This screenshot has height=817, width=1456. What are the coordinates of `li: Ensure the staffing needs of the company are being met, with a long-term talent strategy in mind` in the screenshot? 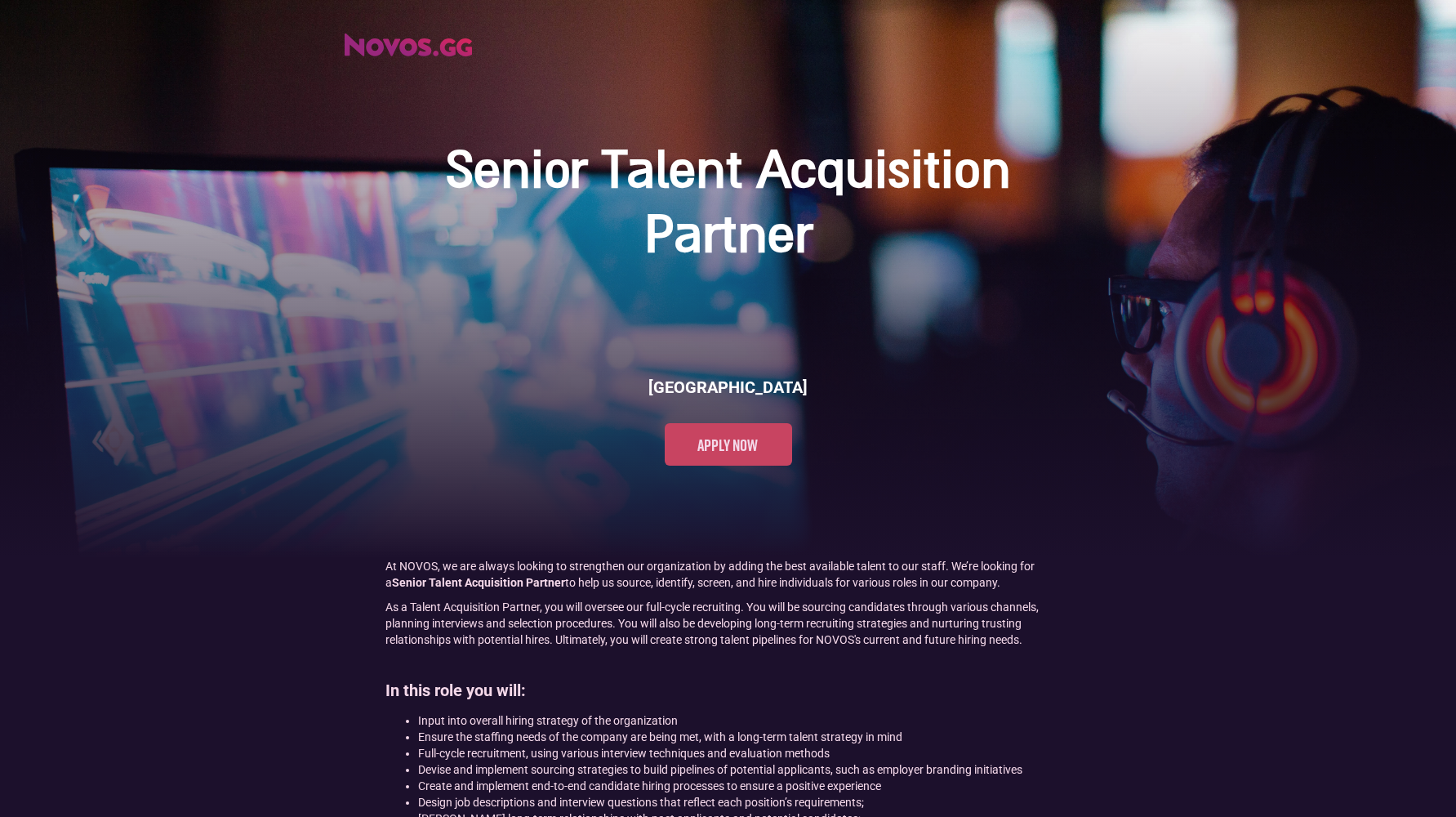 It's located at (745, 737).